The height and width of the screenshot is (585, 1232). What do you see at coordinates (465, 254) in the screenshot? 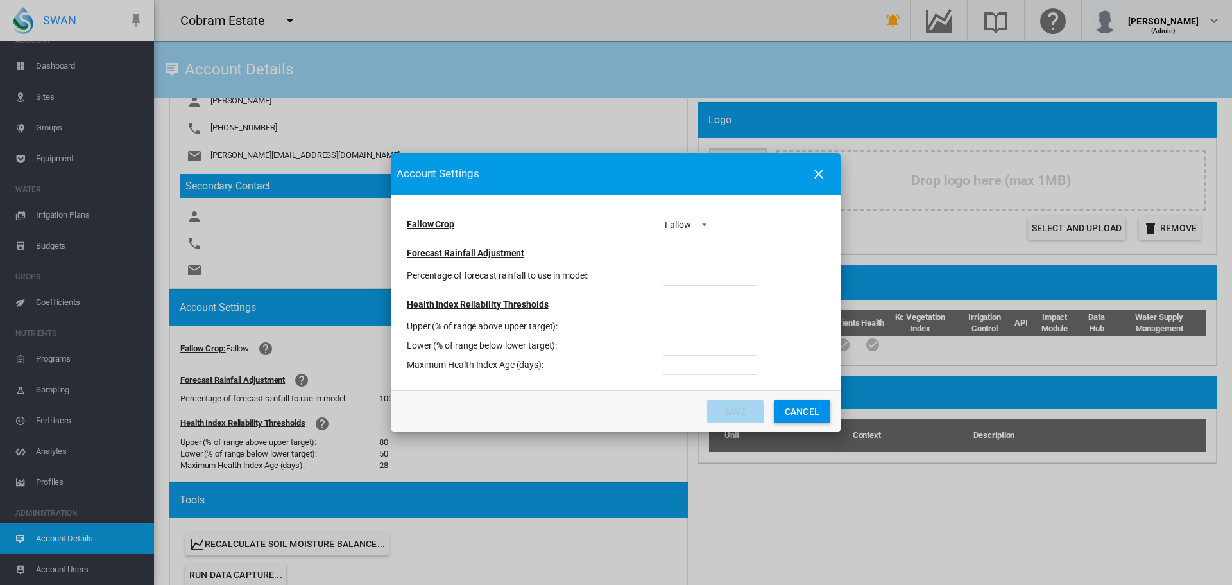
I see `div: Forecast Rainfall Adjustment` at bounding box center [465, 254].